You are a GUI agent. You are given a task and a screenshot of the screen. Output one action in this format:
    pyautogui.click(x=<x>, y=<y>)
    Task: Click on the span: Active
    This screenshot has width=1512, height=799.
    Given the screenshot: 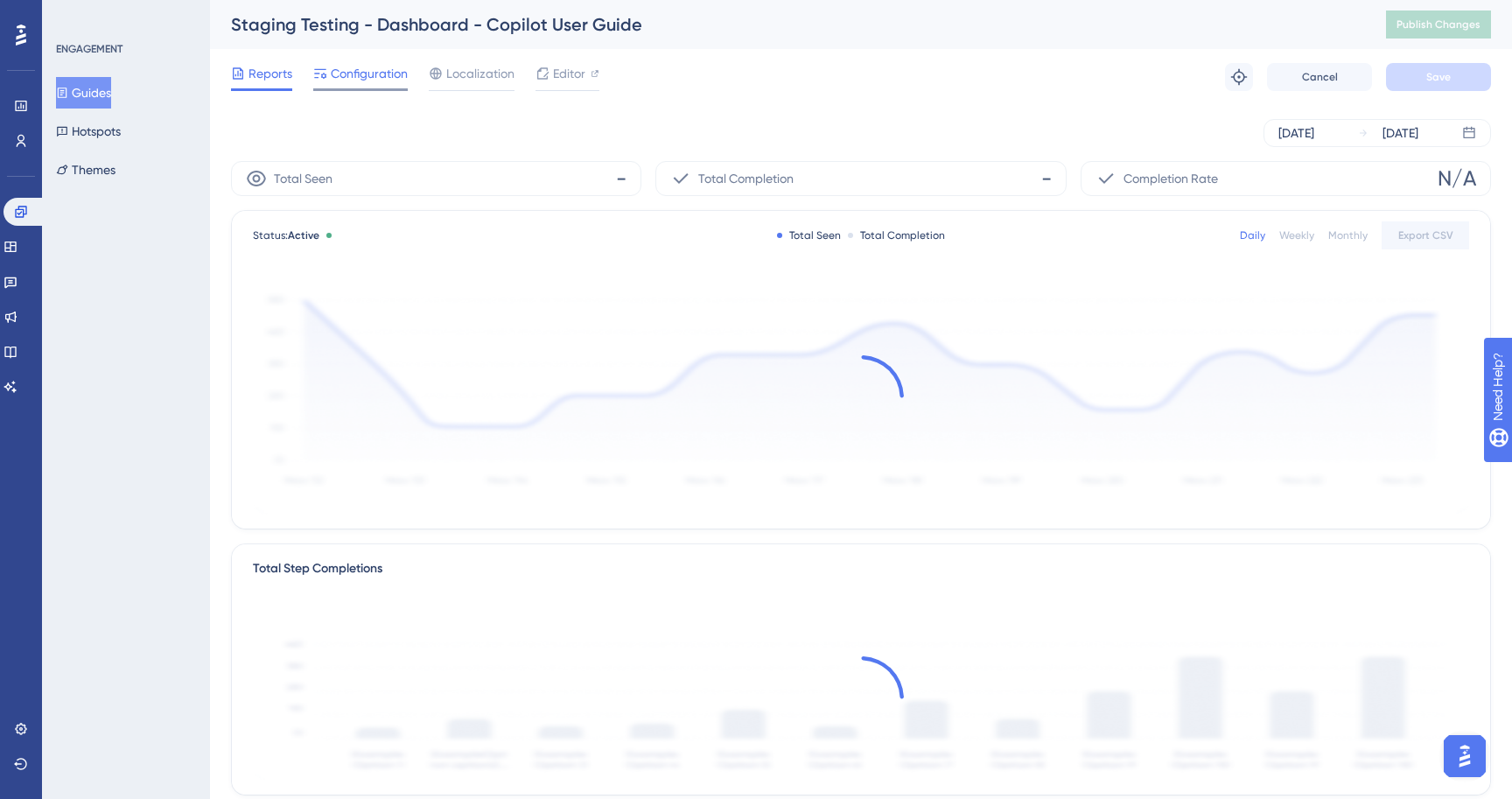 What is the action you would take?
    pyautogui.click(x=304, y=235)
    